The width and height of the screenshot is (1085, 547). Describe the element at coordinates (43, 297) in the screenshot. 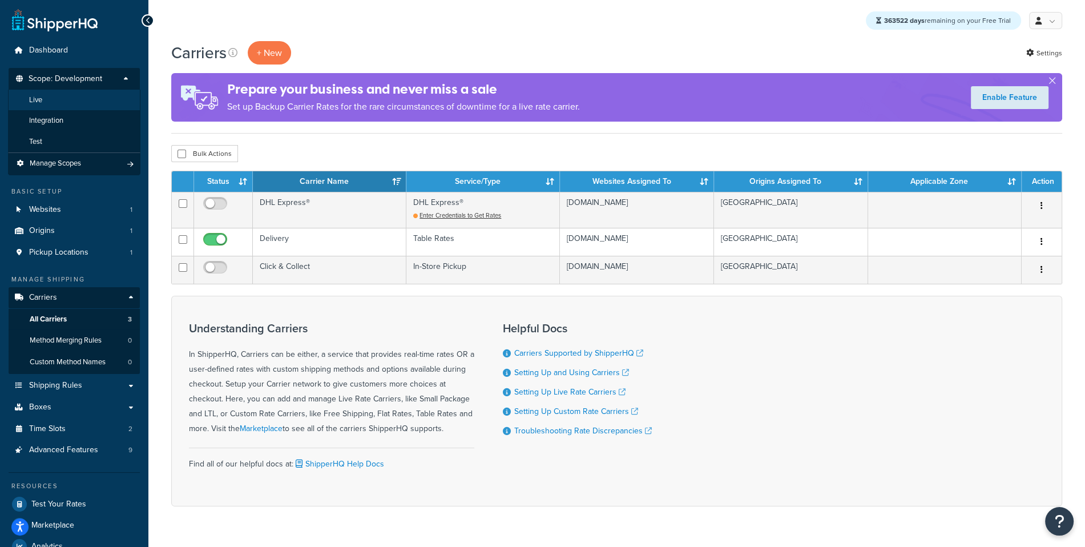

I see `span: Carriers` at that location.